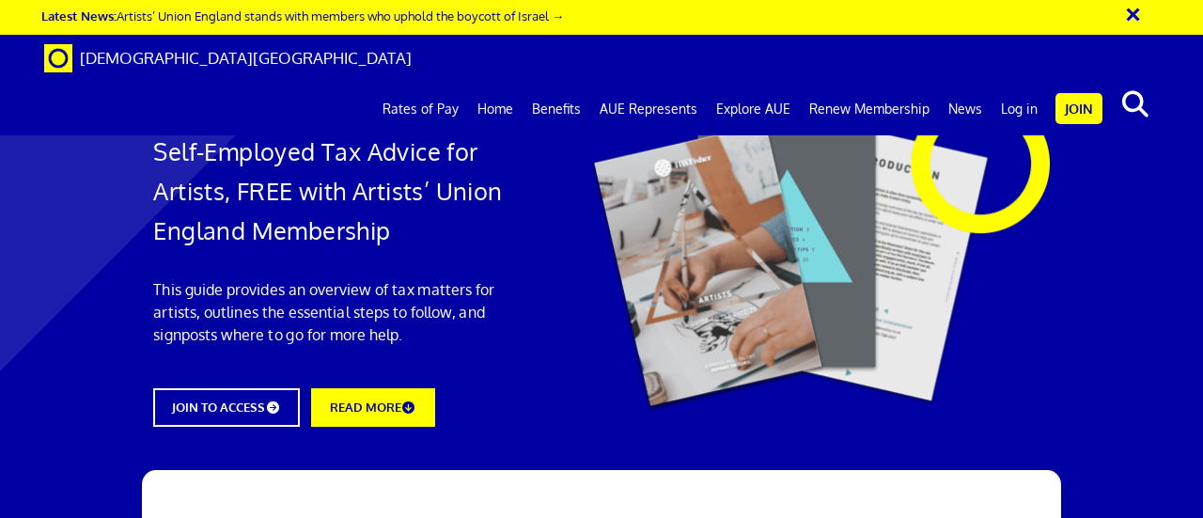 The image size is (1203, 518). What do you see at coordinates (869, 109) in the screenshot?
I see `a: Renew Membership` at bounding box center [869, 109].